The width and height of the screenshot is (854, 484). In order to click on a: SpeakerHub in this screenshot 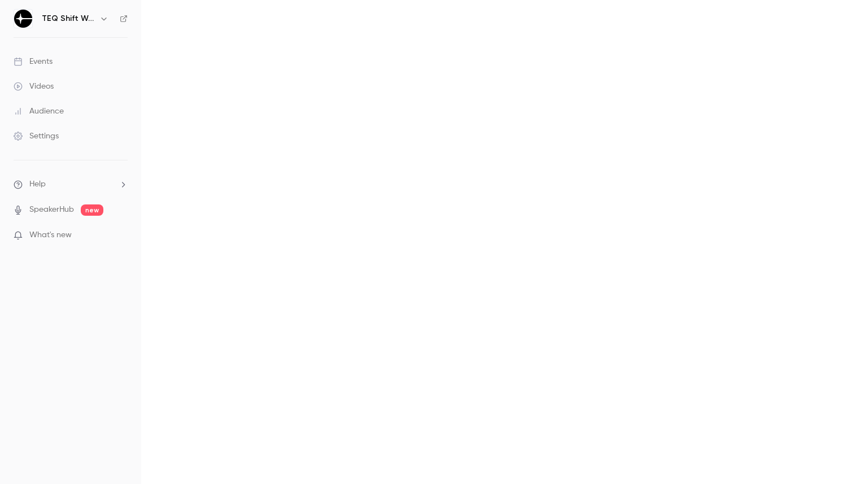, I will do `click(51, 210)`.